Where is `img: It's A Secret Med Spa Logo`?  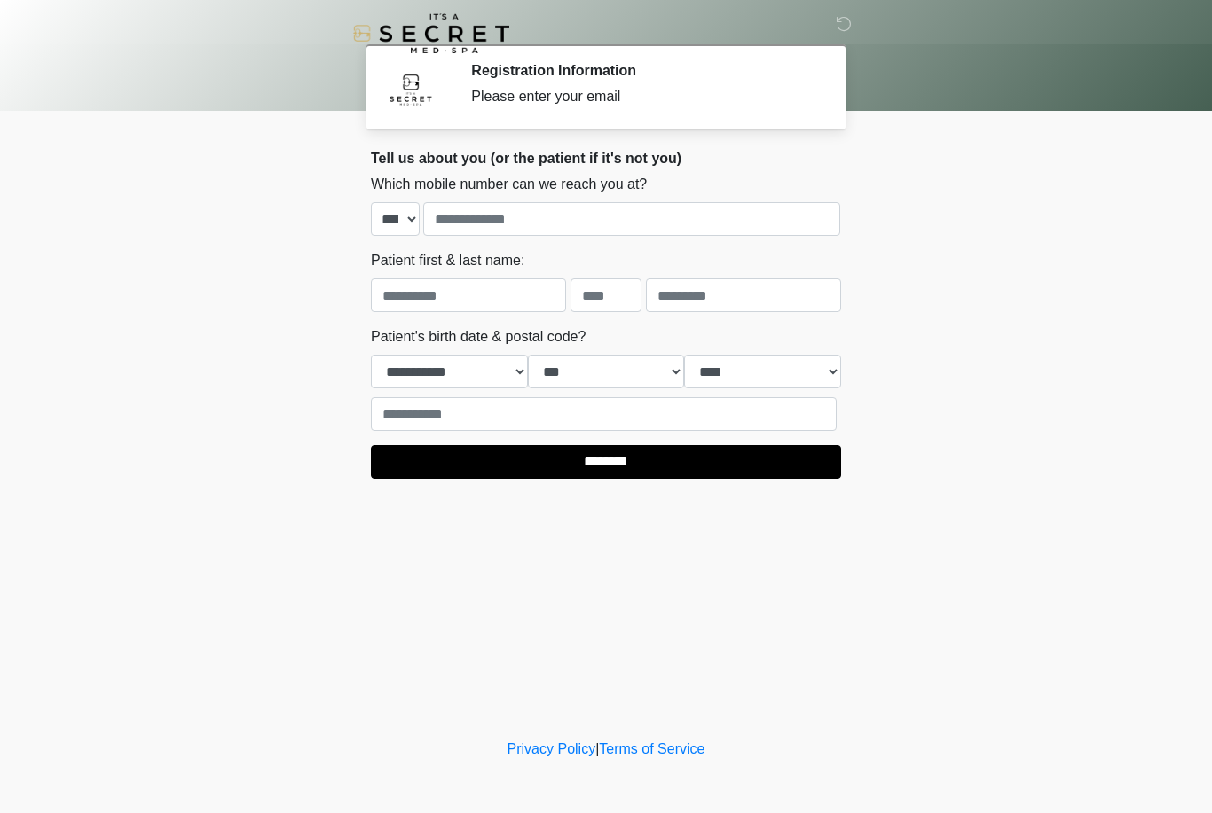
img: It's A Secret Med Spa Logo is located at coordinates (431, 33).